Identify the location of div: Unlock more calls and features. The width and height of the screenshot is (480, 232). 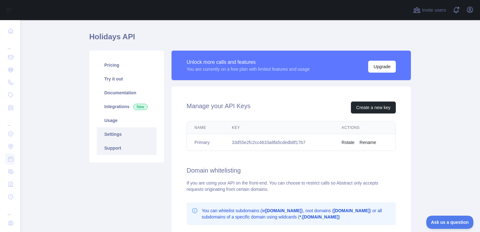
(248, 62).